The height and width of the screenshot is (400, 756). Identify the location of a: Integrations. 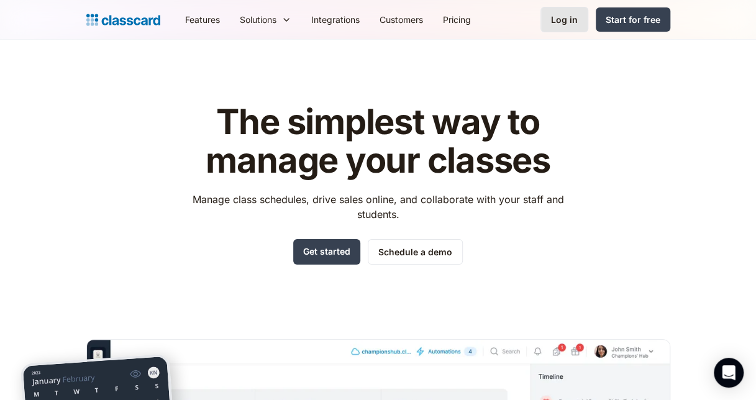
(336, 19).